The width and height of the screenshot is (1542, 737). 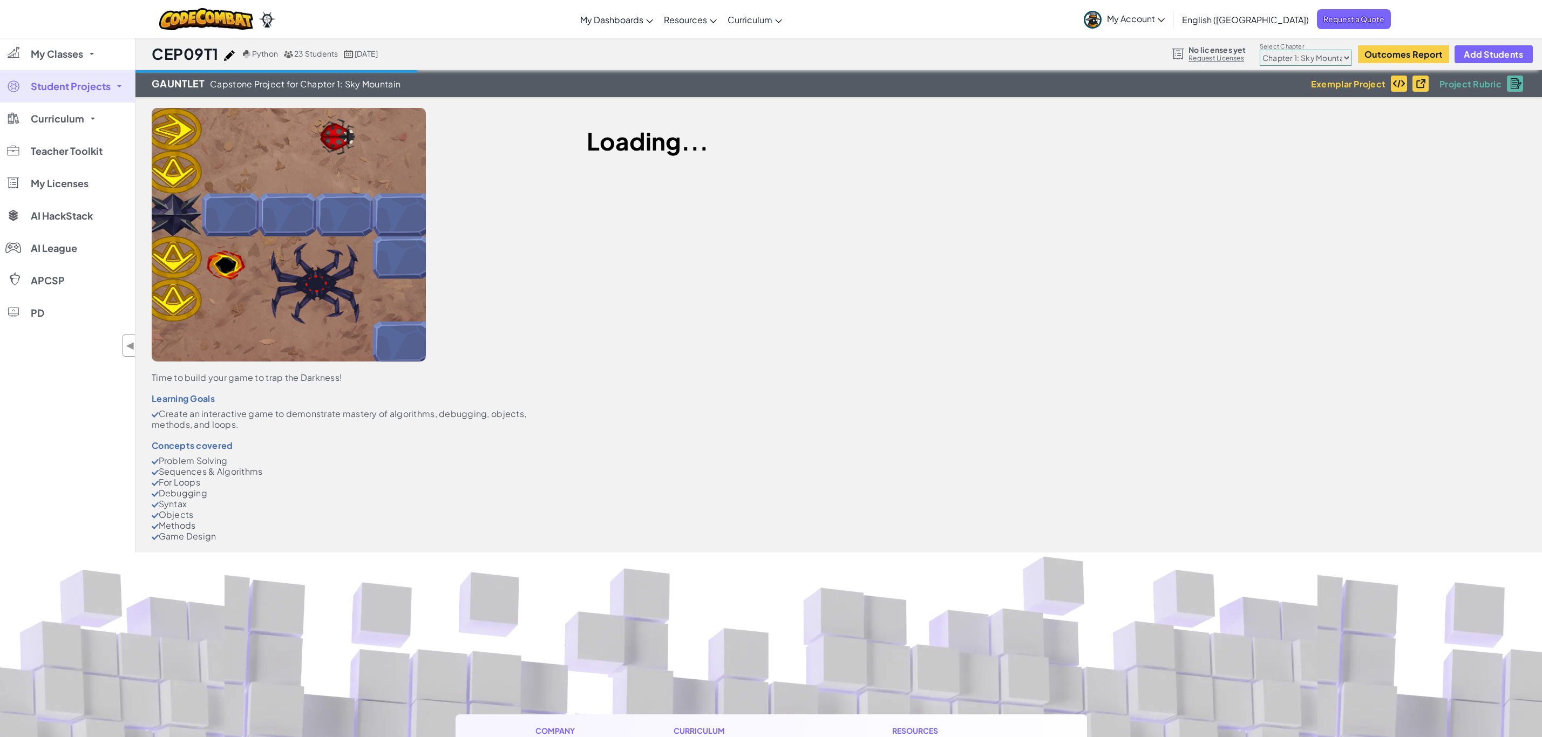 I want to click on a: Outcomes Report, so click(x=1404, y=54).